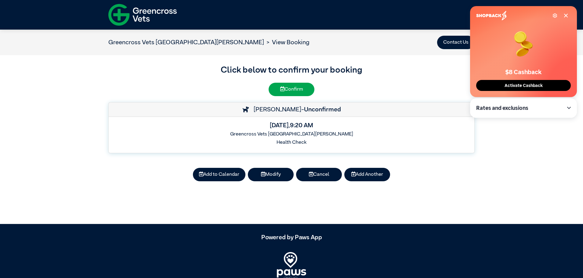 Image resolution: width=583 pixels, height=278 pixels. Describe the element at coordinates (292, 89) in the screenshot. I see `button: Confirm` at that location.